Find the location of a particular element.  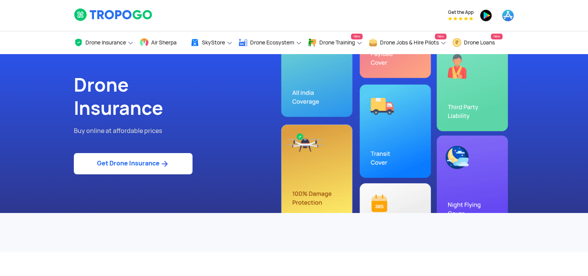

a: Drone Insurance is located at coordinates (104, 43).